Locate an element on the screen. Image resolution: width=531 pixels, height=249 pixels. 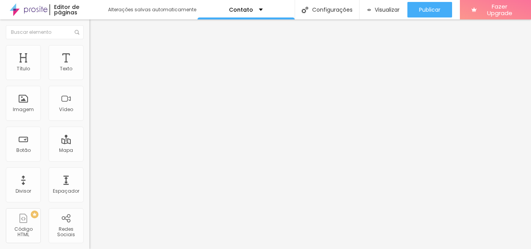
div: Título is located at coordinates (23, 69).